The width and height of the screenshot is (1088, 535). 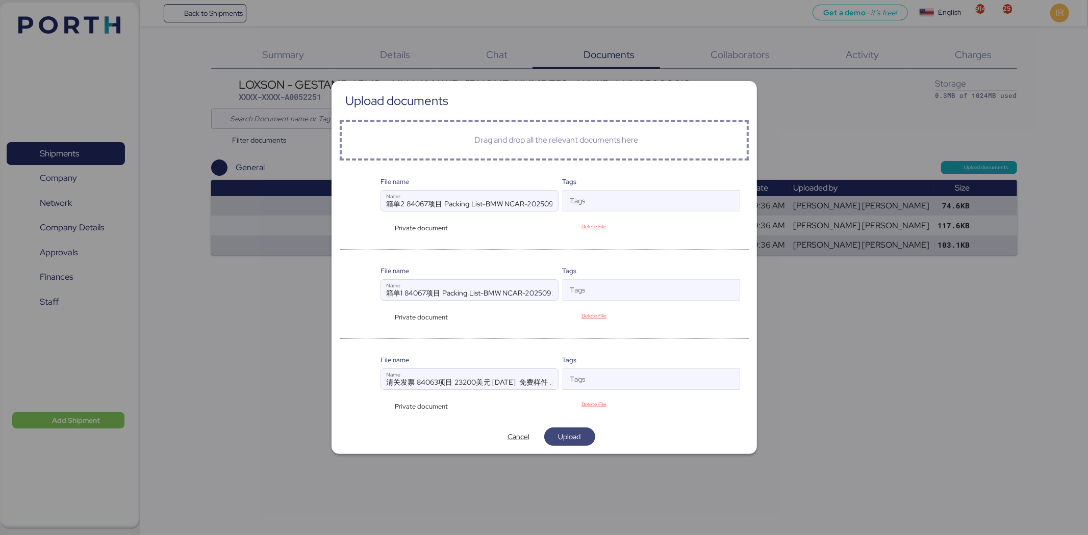 I want to click on span: Cancel, so click(x=518, y=437).